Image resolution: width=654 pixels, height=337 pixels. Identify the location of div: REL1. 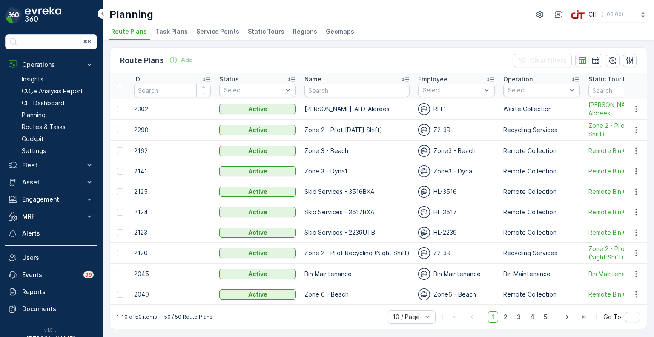
(456, 109).